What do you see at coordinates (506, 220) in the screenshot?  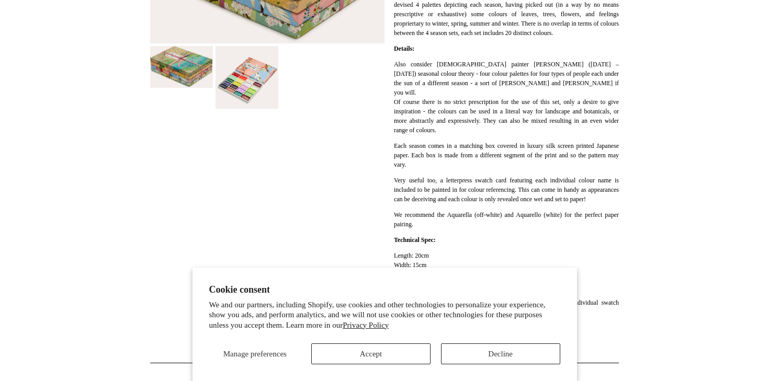 I see `p: We recommend the Aquarella (off-white) and Aquarello (white) for the perfect paper pairing.` at bounding box center [506, 220].